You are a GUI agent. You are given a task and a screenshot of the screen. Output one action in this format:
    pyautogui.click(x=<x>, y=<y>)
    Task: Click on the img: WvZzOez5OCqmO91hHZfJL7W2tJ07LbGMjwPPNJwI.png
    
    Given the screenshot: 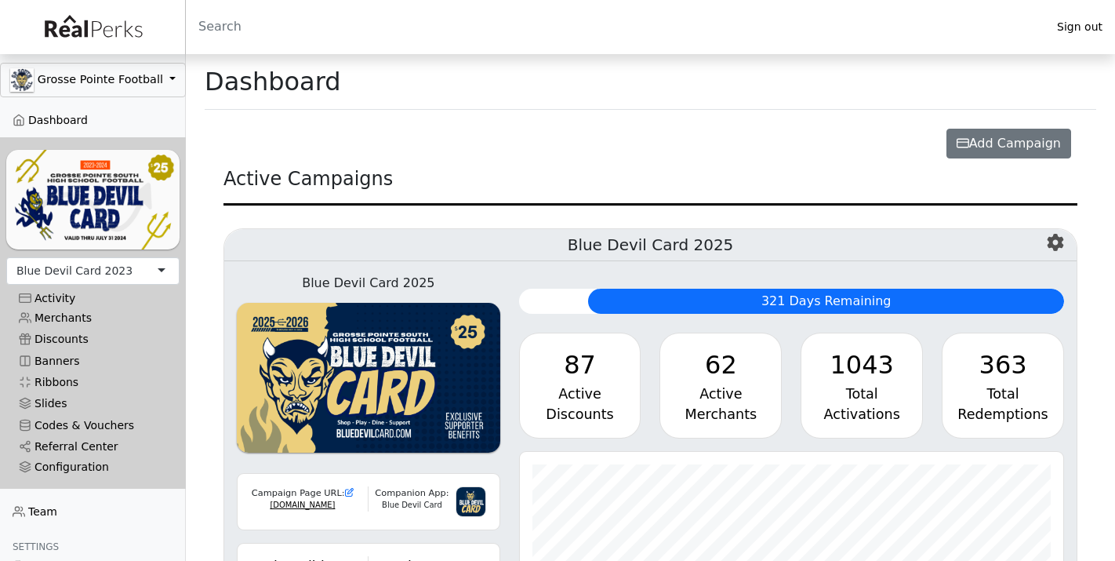 What is the action you would take?
    pyautogui.click(x=369, y=378)
    